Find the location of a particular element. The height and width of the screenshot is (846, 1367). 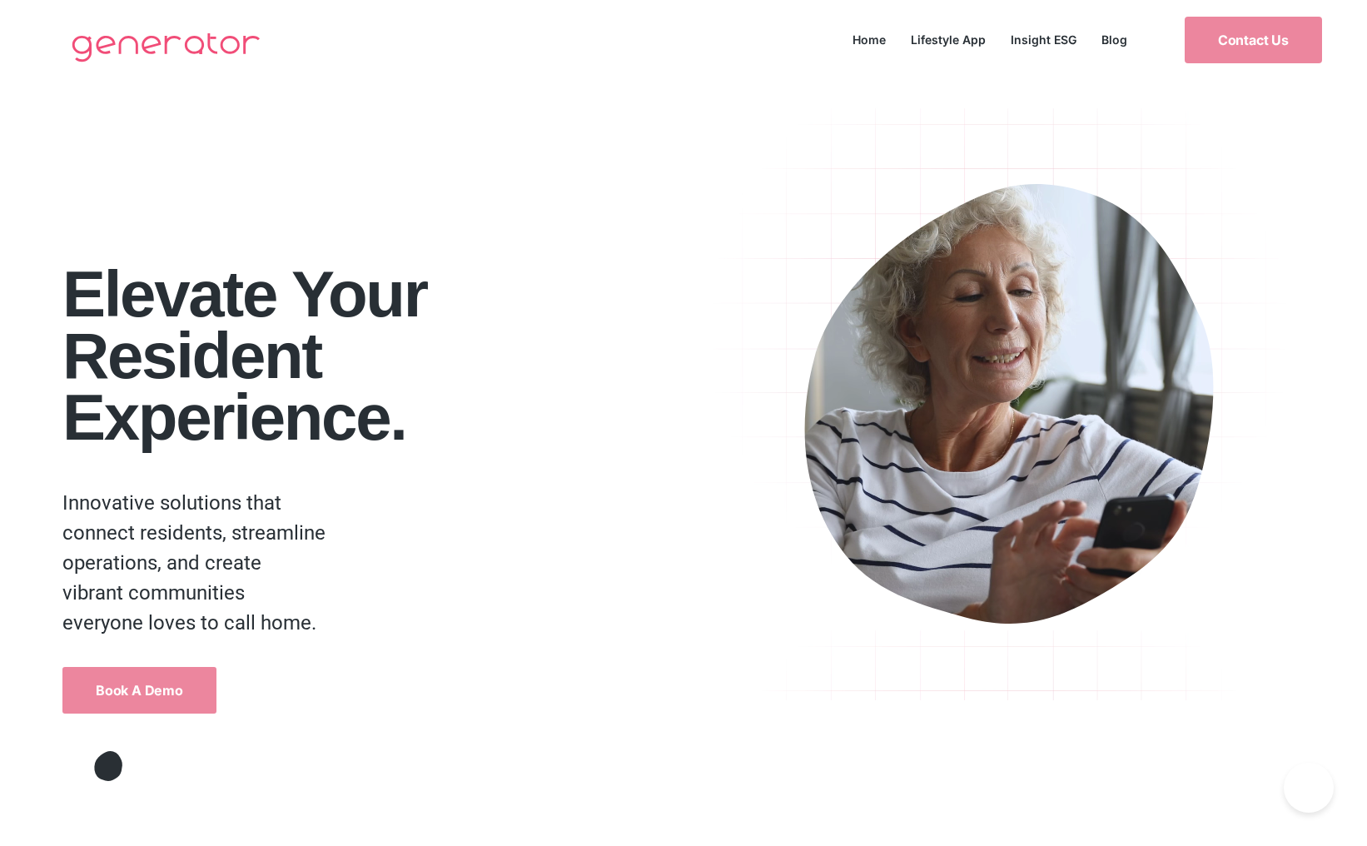

span: Book a Demo is located at coordinates (139, 690).